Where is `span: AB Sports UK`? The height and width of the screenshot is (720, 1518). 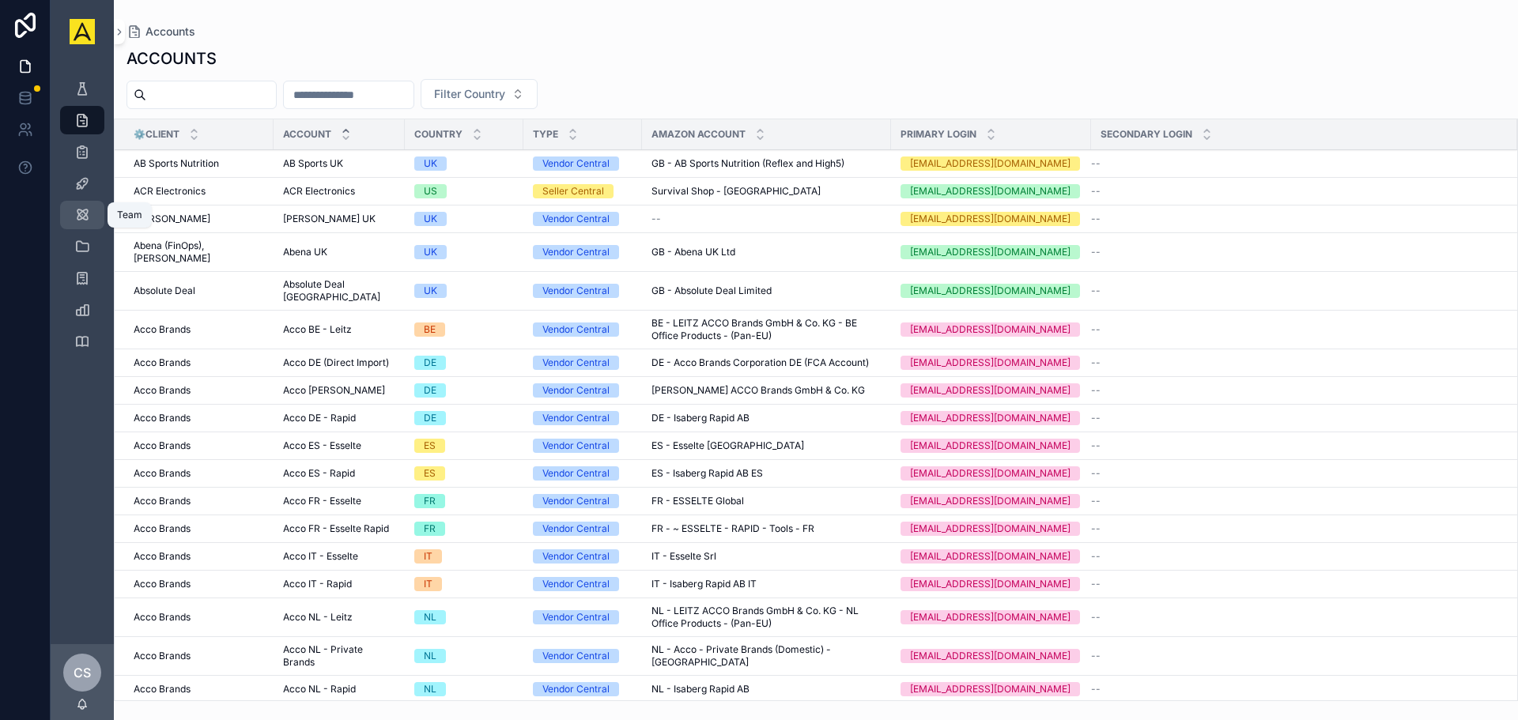
span: AB Sports UK is located at coordinates (313, 164).